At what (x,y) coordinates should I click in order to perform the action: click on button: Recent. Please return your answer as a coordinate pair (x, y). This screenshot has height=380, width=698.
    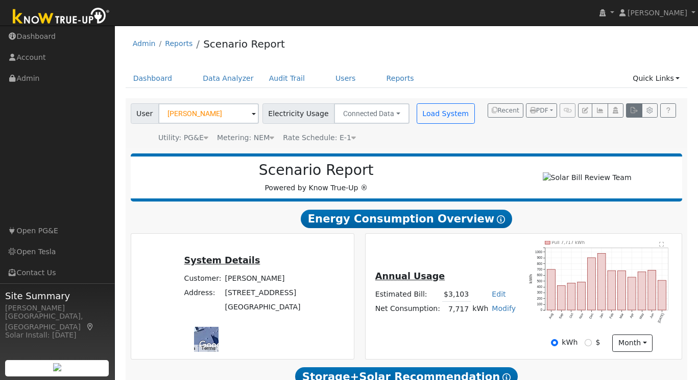
    Looking at the image, I should click on (506, 110).